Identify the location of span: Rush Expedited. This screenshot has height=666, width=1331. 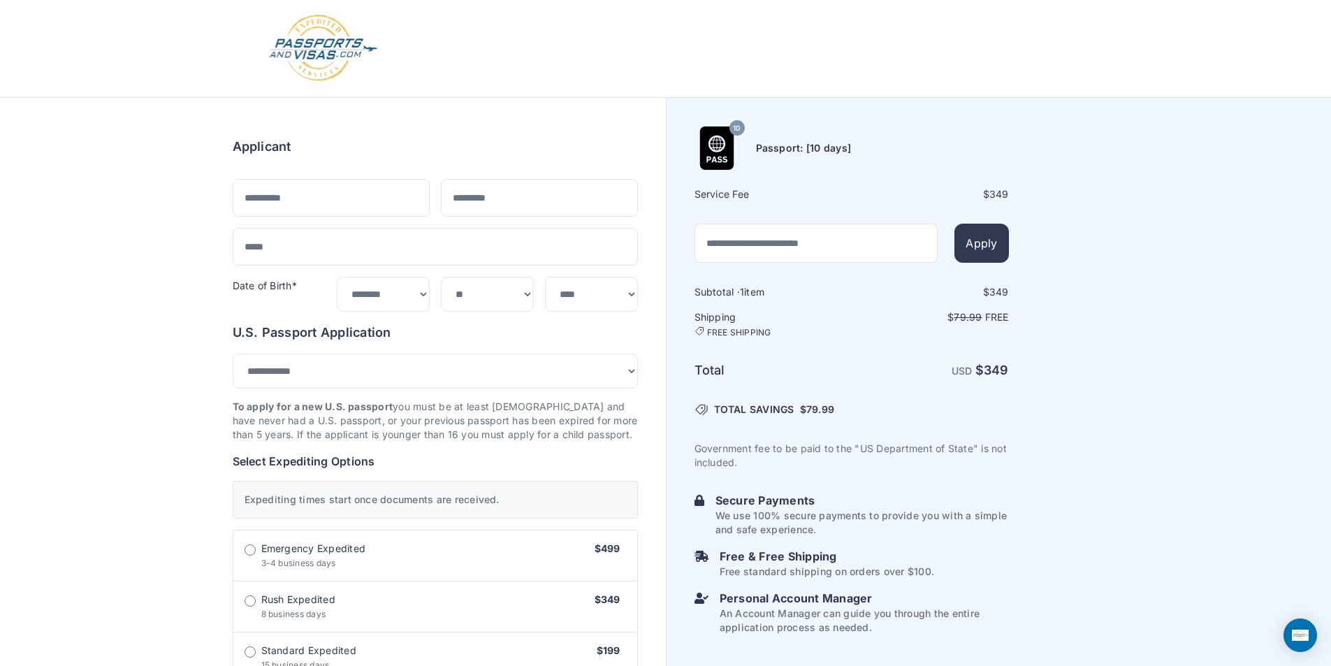
(298, 599).